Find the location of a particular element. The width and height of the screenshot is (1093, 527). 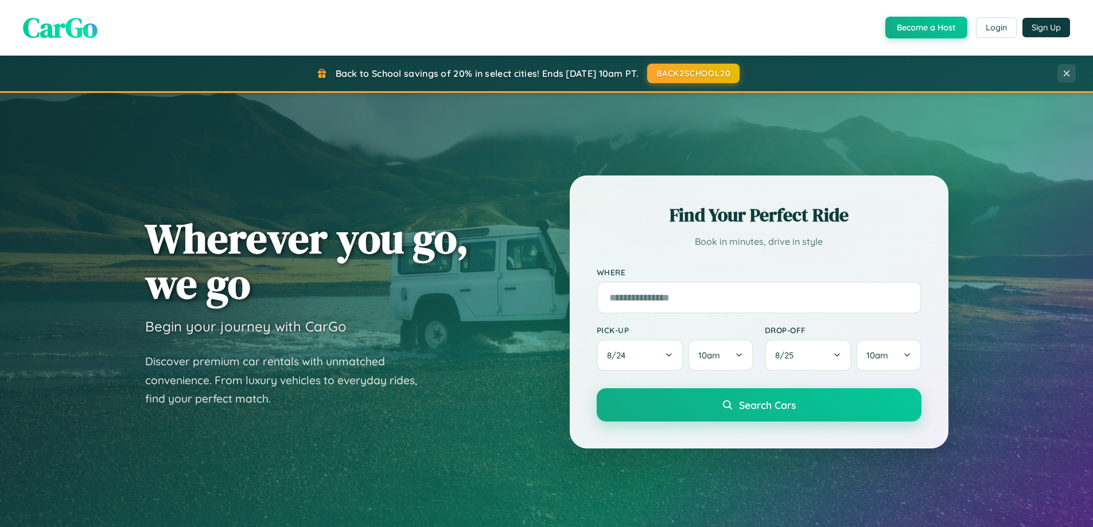

button: 8/25 is located at coordinates (808, 355).